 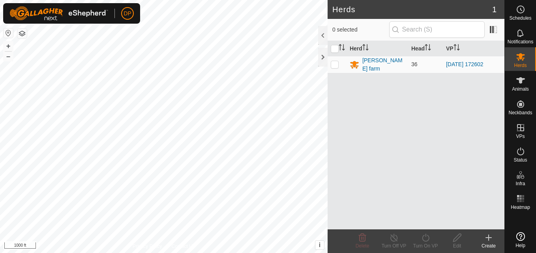 I want to click on span: 0 selected, so click(x=361, y=30).